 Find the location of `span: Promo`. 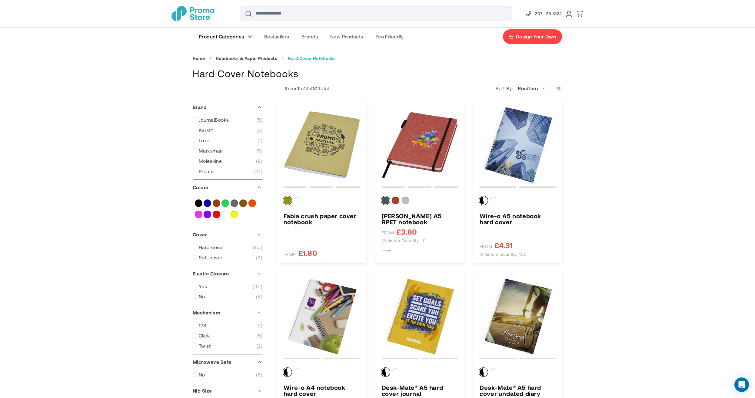

span: Promo is located at coordinates (206, 171).